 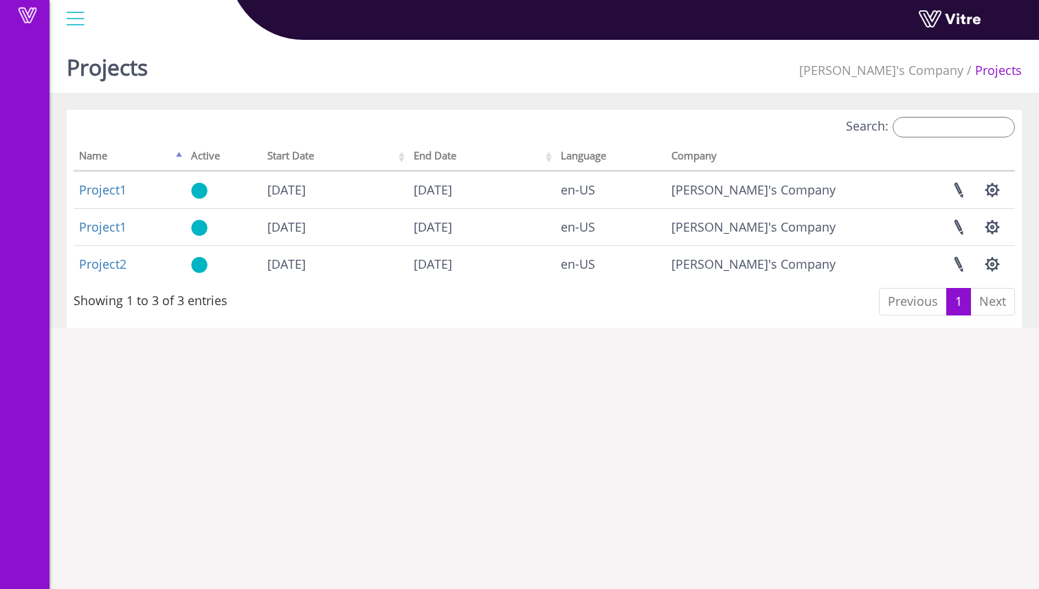 I want to click on a: Next, so click(x=992, y=302).